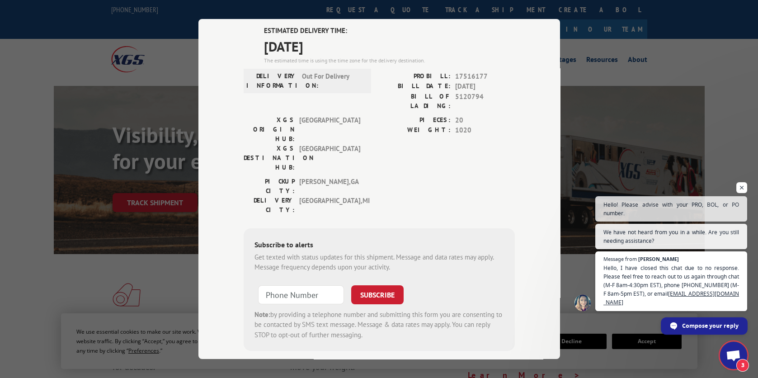  Describe the element at coordinates (379, 325) in the screenshot. I see `div: by providing a telephone number and submitting this form you are consenting to be contacted by SM...` at that location.